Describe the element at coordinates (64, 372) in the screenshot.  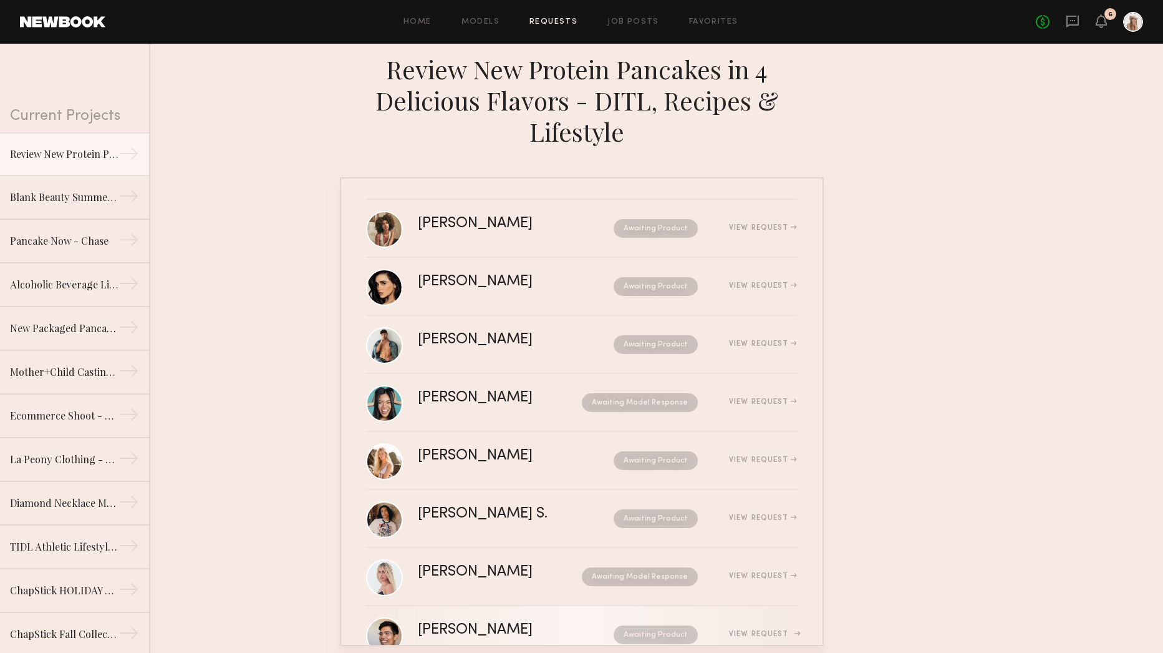
I see `div: Mother+Child Casting Call! Please read - MAJOR BRAND NAME (NDA)` at that location.